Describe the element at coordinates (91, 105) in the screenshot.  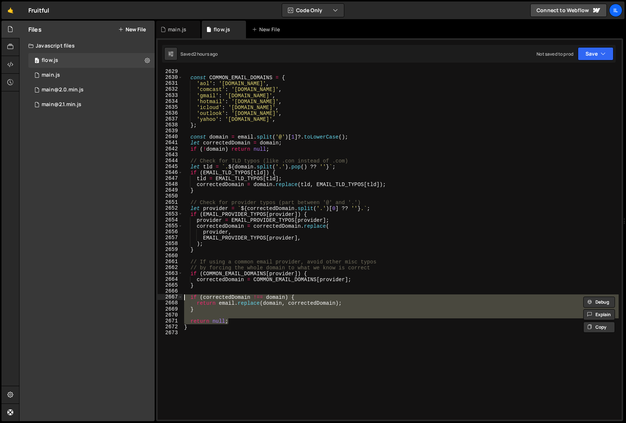
I see `div: 12077/31244.js` at that location.